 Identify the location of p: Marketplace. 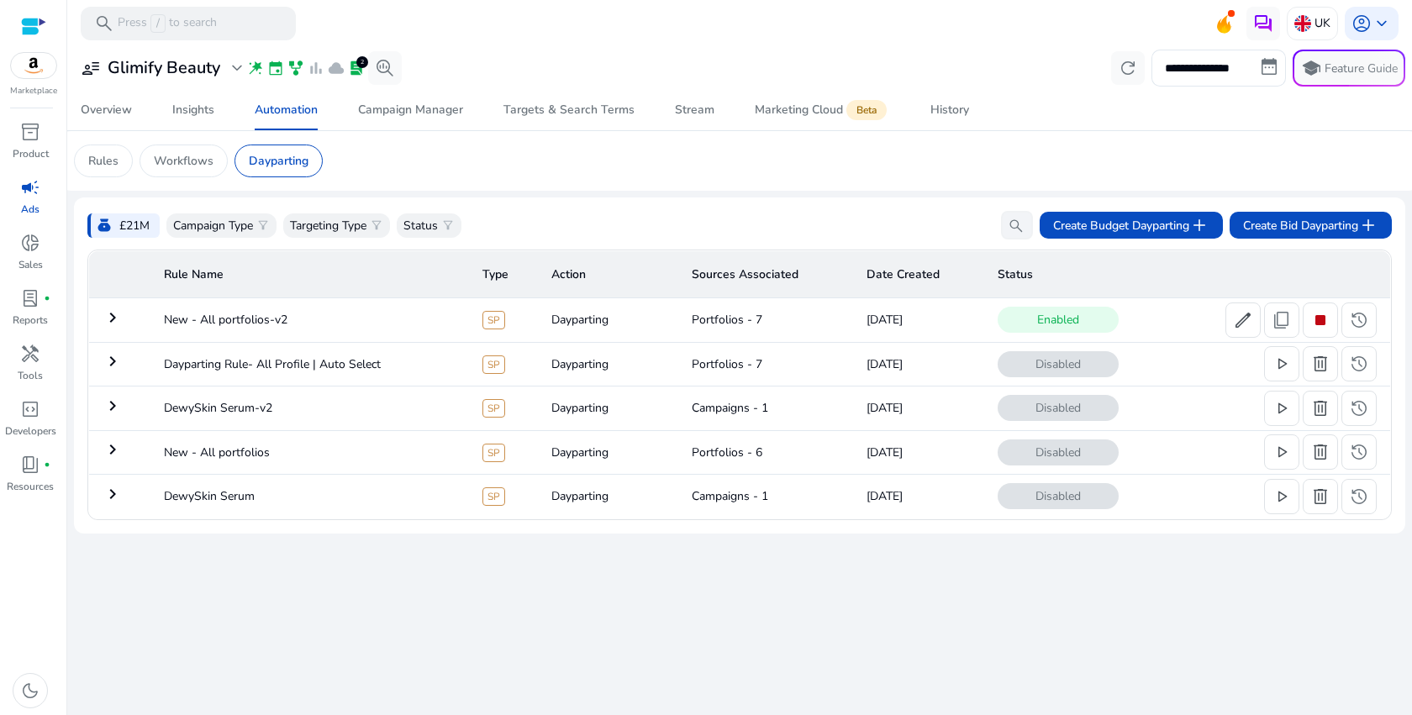
(34, 91).